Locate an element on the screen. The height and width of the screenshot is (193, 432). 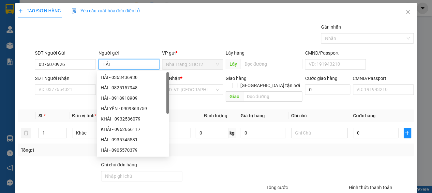
div: HẢI - 0825157948 is located at coordinates (133, 88).